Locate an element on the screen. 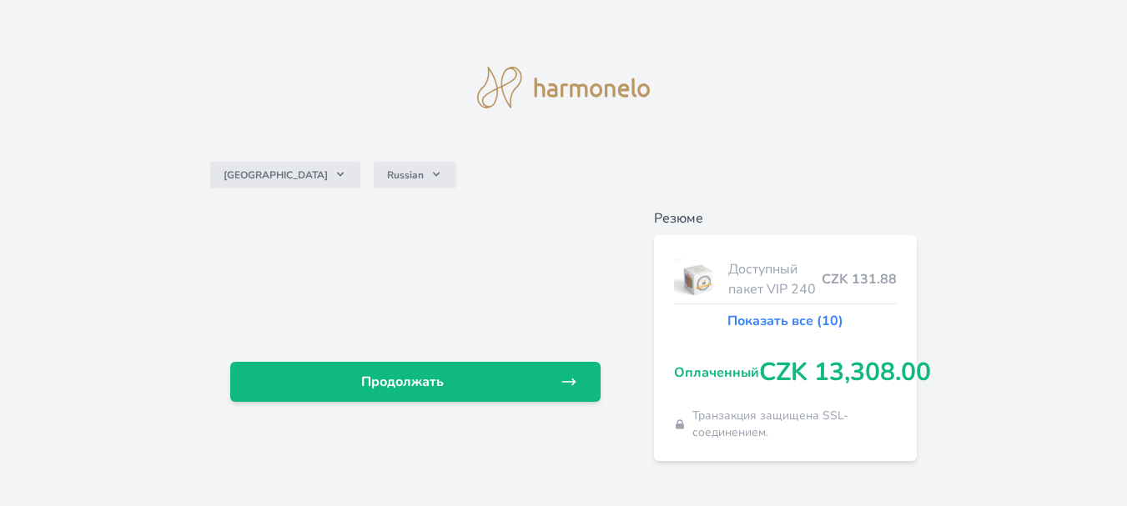 This screenshot has height=506, width=1127. span: Оплаченный is located at coordinates (717, 373).